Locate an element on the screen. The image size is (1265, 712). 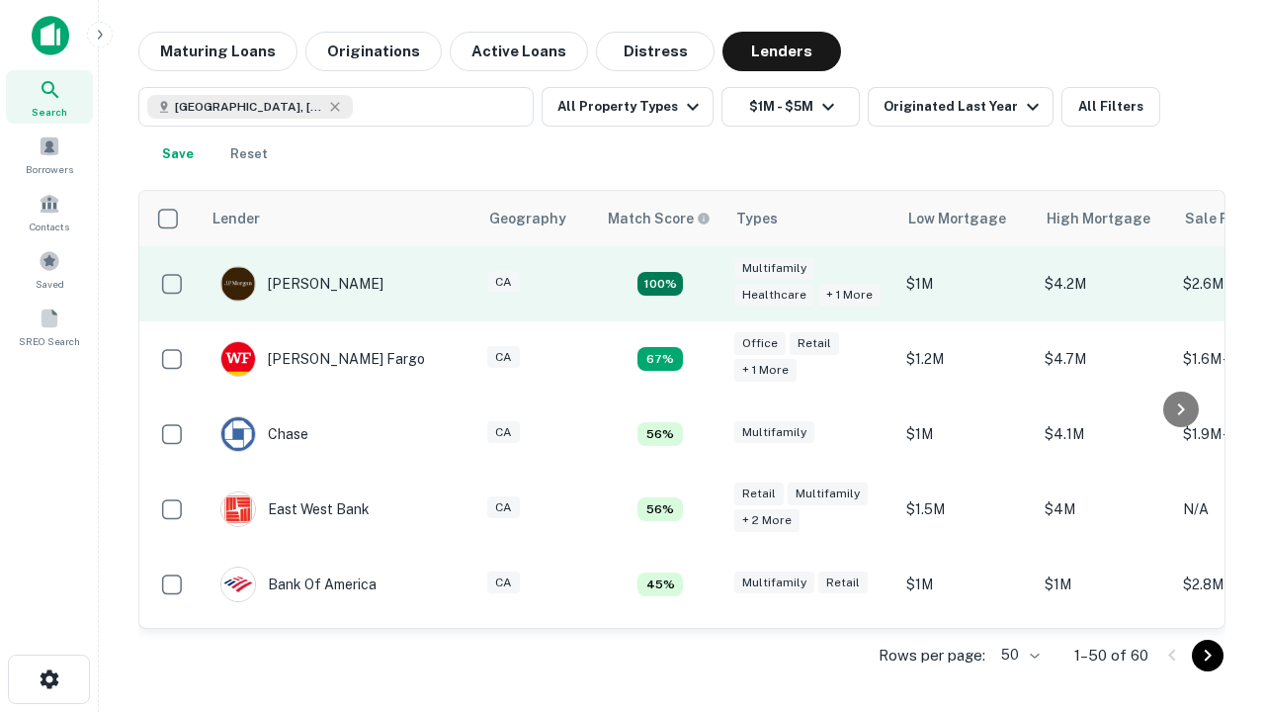
div: 50 is located at coordinates (1018, 654).